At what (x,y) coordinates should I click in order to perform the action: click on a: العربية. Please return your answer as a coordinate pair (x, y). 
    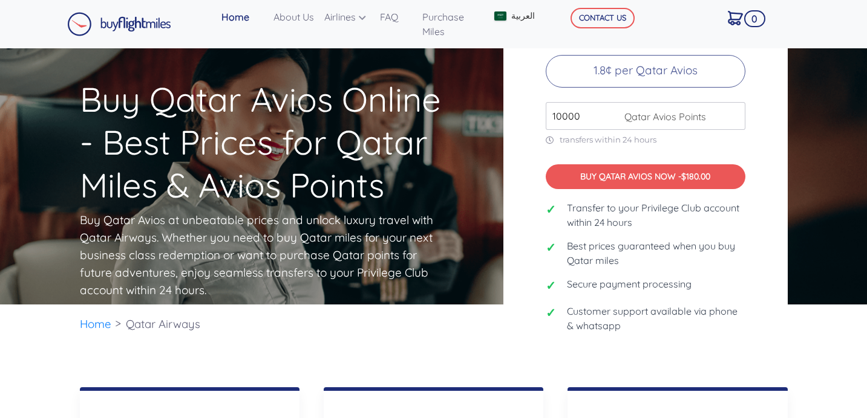
    Looking at the image, I should click on (521, 16).